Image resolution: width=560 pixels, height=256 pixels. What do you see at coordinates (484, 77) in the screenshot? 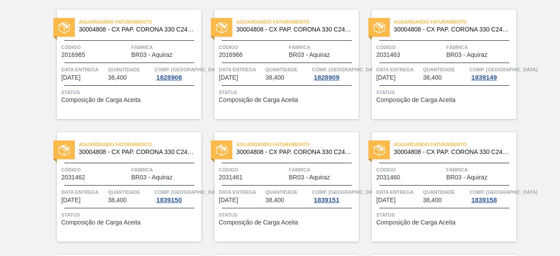
I see `div: 1839149` at bounding box center [484, 77].